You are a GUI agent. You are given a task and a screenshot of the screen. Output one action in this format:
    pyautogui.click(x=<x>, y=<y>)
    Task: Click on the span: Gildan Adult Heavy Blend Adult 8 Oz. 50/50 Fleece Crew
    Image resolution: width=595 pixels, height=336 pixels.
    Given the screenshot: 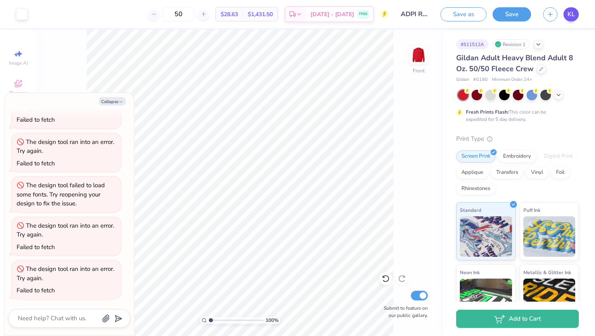 What is the action you would take?
    pyautogui.click(x=514, y=63)
    